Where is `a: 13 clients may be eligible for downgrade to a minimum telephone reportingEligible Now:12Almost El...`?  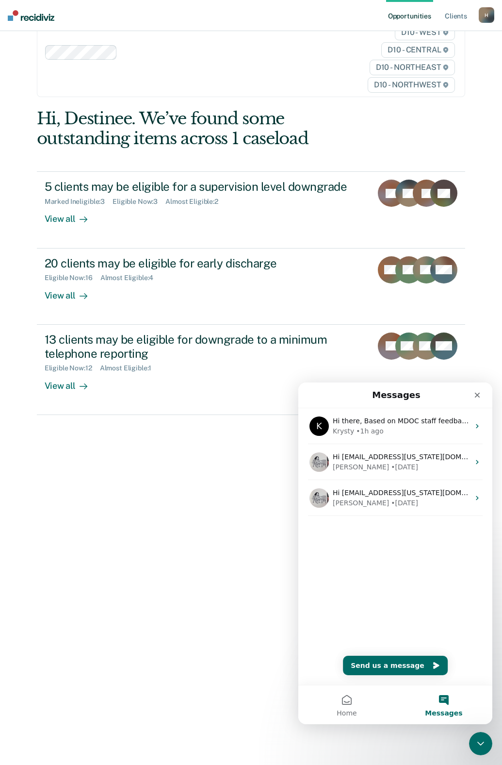
a: 13 clients may be eligible for downgrade to a minimum telephone reportingEligible Now:12Almost El... is located at coordinates (251, 370).